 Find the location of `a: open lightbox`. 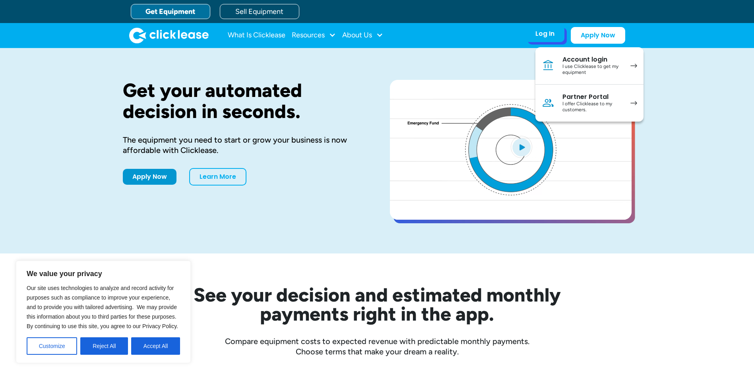

a: open lightbox is located at coordinates (510, 150).